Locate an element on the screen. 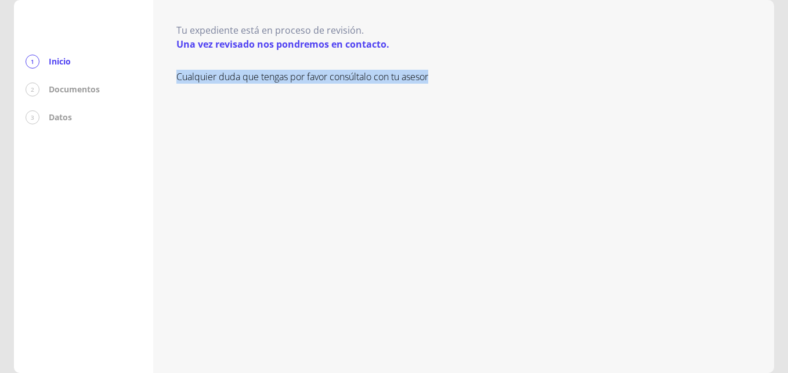 This screenshot has height=373, width=788. p: Inicio is located at coordinates (60, 62).